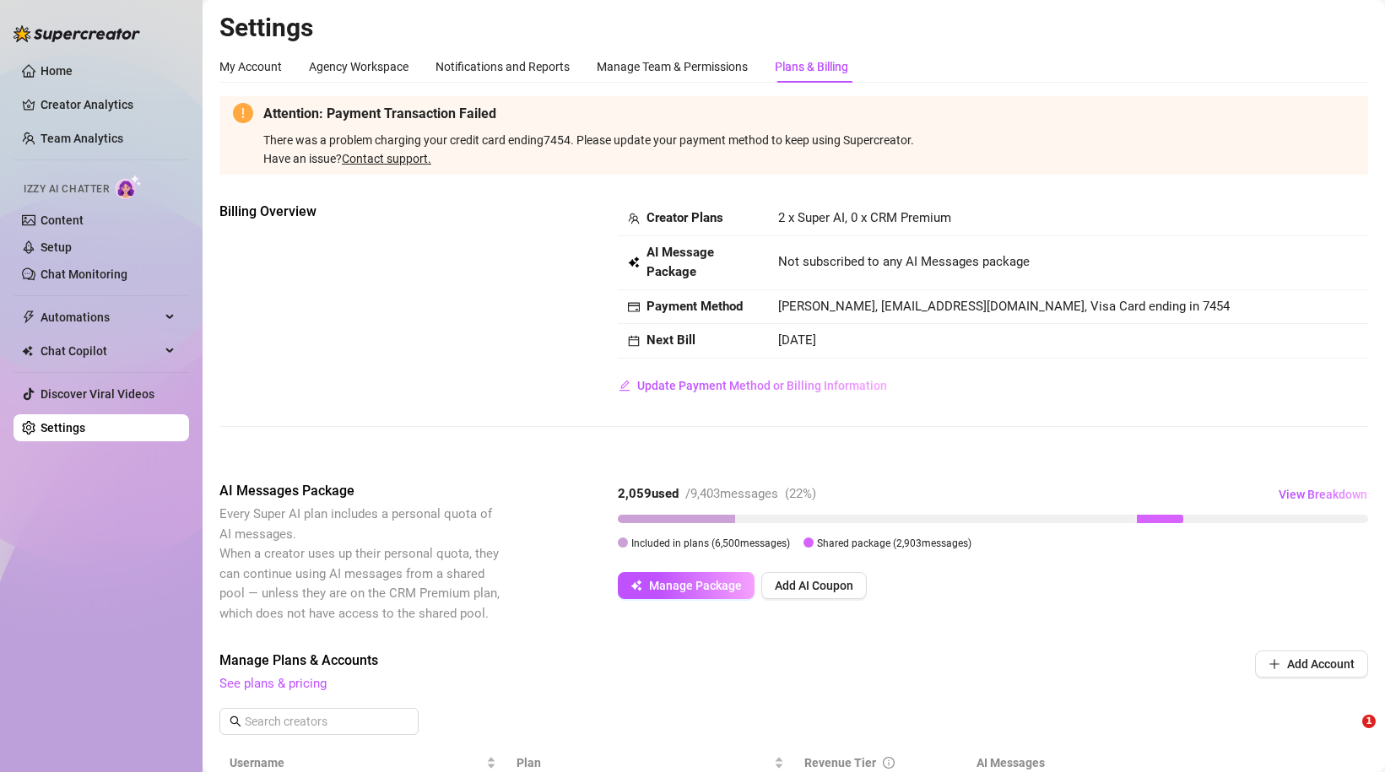 This screenshot has height=772, width=1385. What do you see at coordinates (672, 67) in the screenshot?
I see `div: Manage Team & Permissions` at bounding box center [672, 67].